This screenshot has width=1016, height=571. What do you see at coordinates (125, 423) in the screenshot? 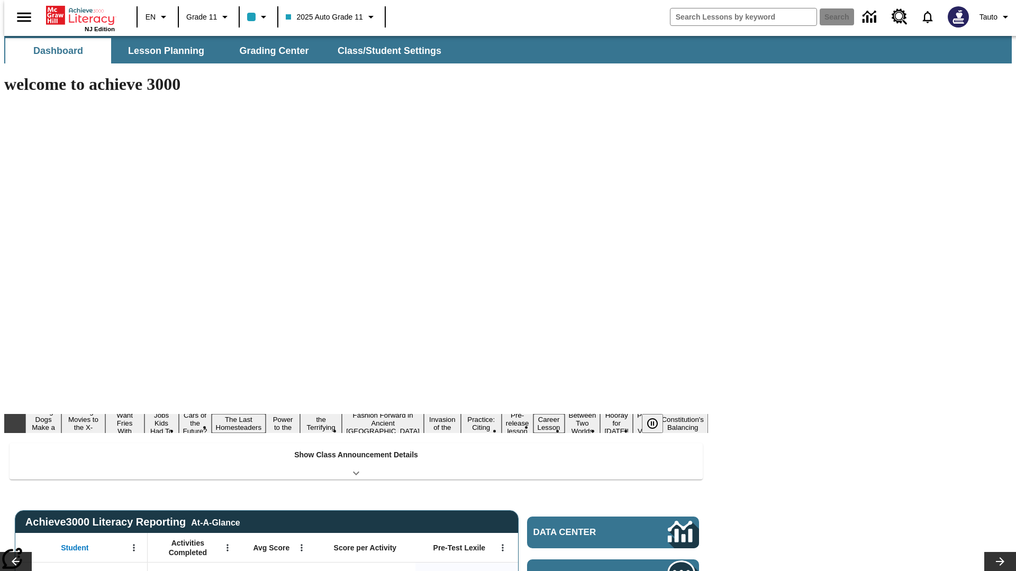
I see `button: Slide 3 Do You Want Fries With That?` at bounding box center [125, 423].